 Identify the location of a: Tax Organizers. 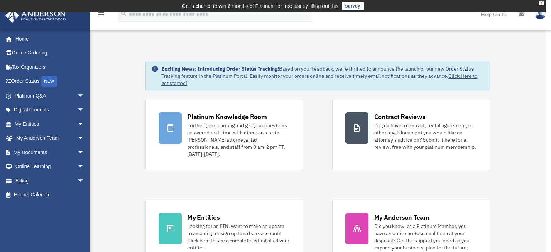
(50, 67).